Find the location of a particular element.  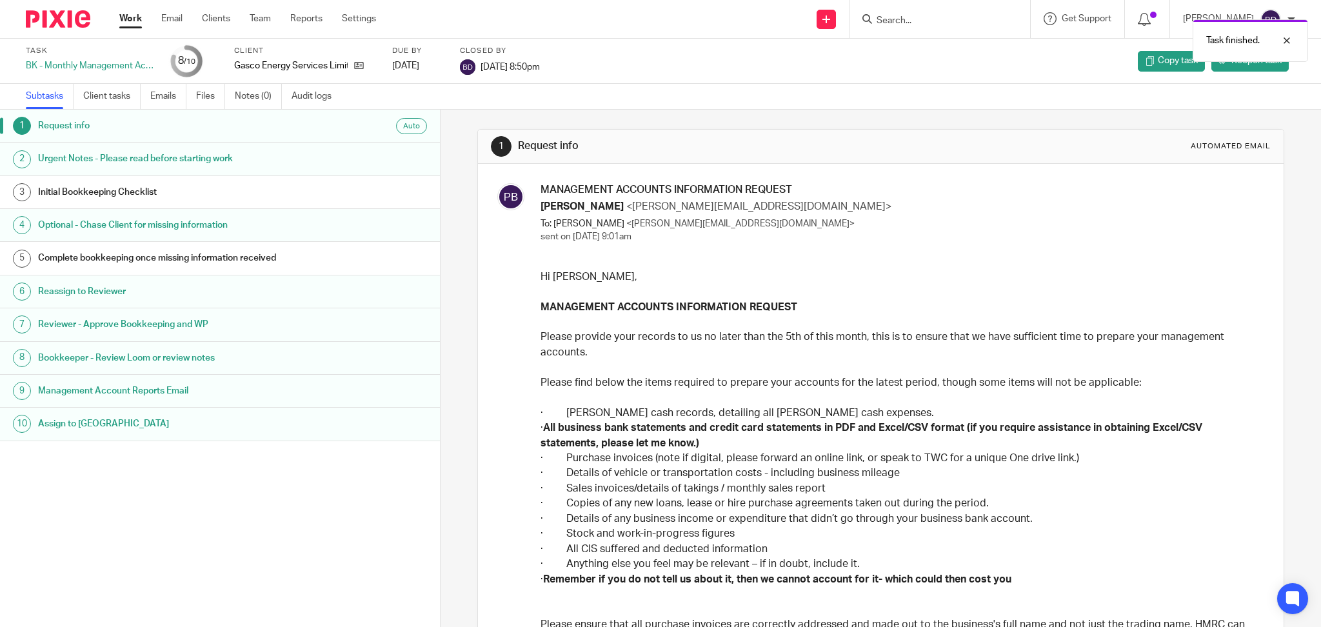

a: Audit logs is located at coordinates (316, 96).